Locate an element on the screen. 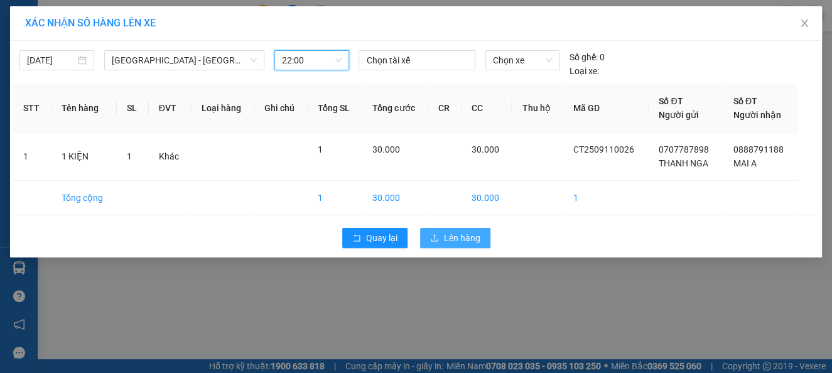  th: ĐVT is located at coordinates (170, 108).